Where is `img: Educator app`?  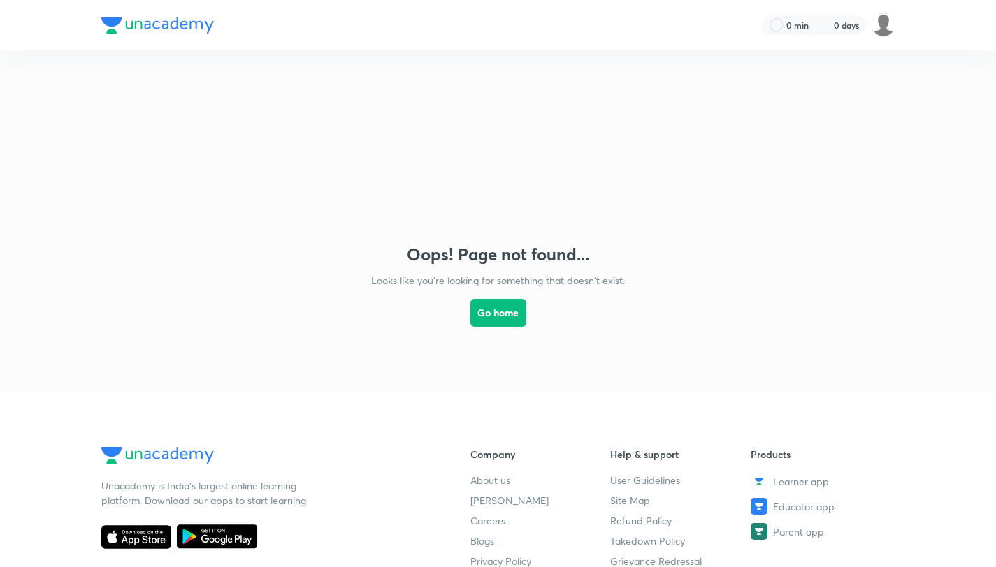 img: Educator app is located at coordinates (759, 506).